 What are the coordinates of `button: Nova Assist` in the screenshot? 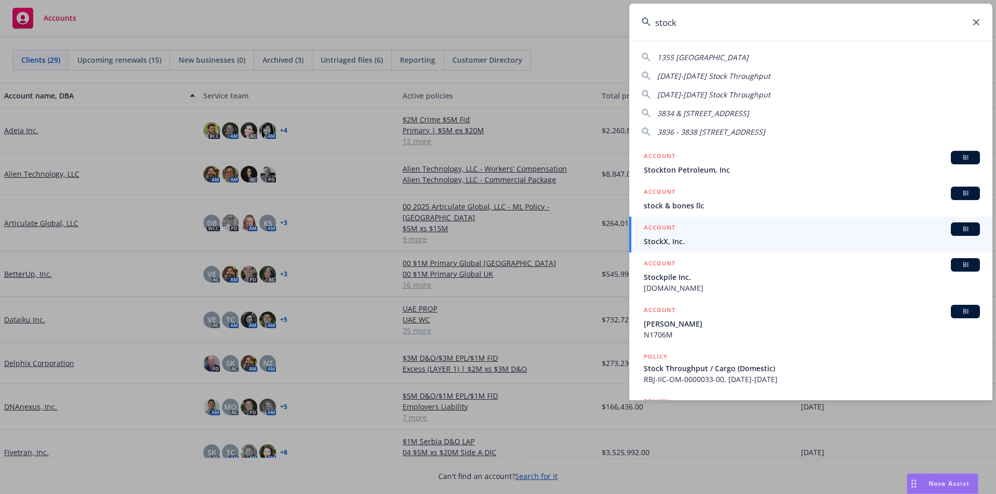 It's located at (943, 484).